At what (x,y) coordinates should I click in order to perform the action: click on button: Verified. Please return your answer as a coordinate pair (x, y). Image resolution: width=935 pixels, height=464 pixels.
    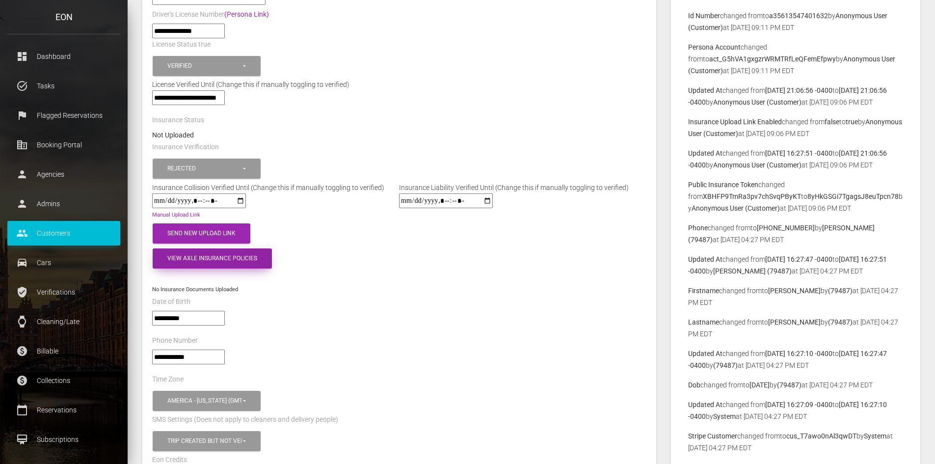
    Looking at the image, I should click on (207, 66).